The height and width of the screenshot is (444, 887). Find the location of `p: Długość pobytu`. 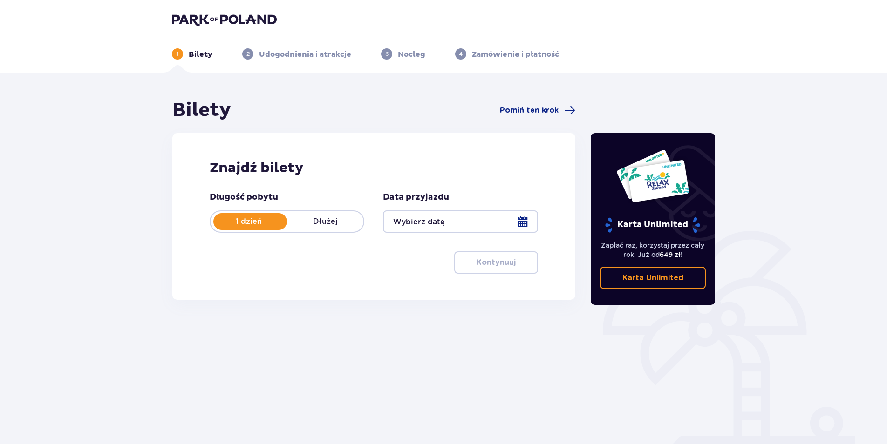

p: Długość pobytu is located at coordinates (244, 198).